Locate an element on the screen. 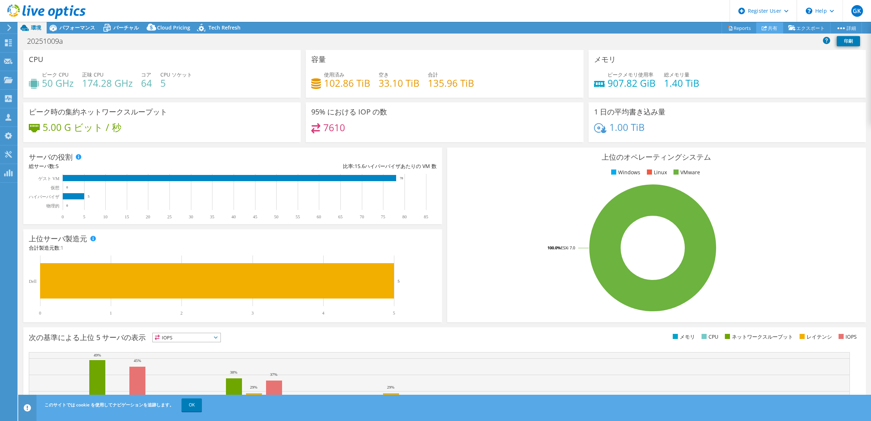 The height and width of the screenshot is (421, 871). a: OK is located at coordinates (192, 405).